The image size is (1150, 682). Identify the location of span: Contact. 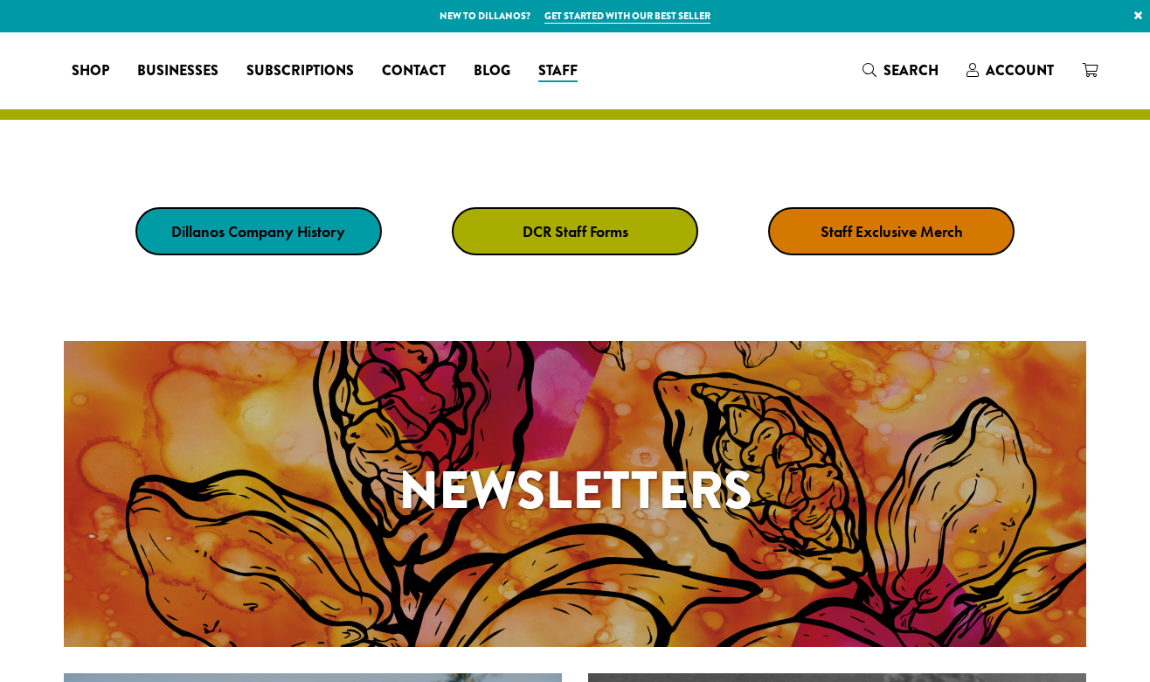
(413, 71).